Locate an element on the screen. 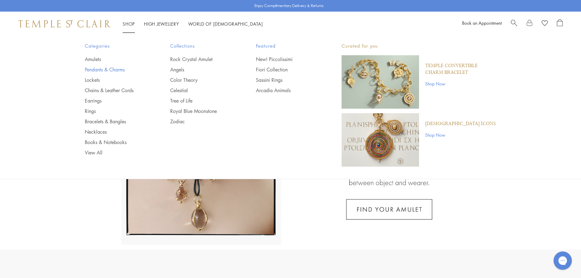 This screenshot has height=278, width=581. a: Earrings is located at coordinates (115, 101).